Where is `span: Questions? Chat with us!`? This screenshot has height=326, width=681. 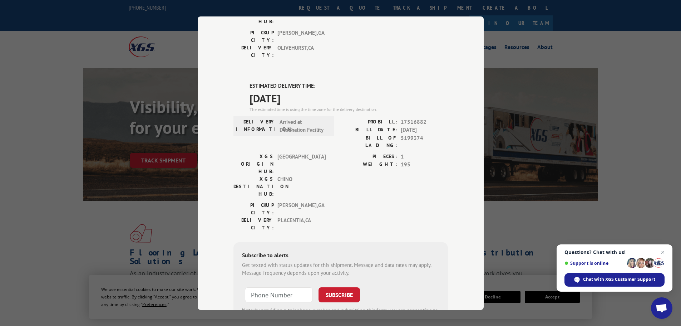 span: Questions? Chat with us! is located at coordinates (615, 252).